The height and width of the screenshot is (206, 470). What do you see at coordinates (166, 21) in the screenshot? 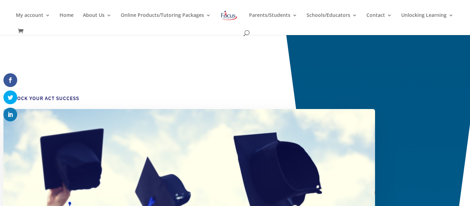
I see `a: Online Products/Tutoring Packages` at bounding box center [166, 21].